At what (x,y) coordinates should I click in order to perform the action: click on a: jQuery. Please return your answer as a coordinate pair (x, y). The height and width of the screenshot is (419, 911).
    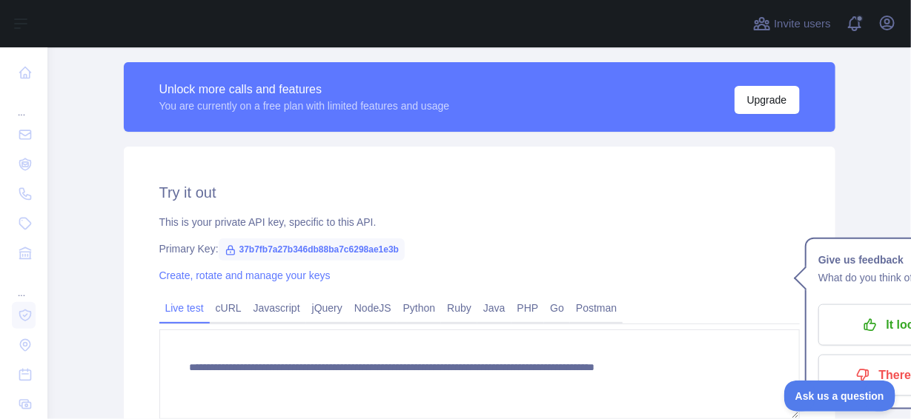
    Looking at the image, I should click on (327, 308).